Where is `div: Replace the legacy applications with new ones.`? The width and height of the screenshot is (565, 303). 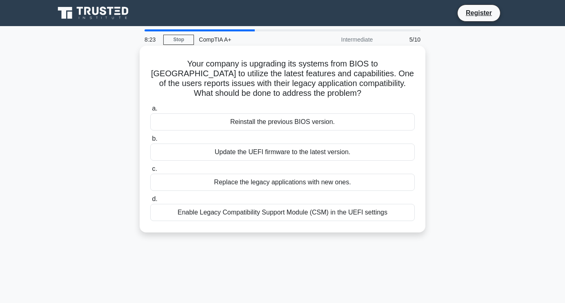 div: Replace the legacy applications with new ones. is located at coordinates (282, 182).